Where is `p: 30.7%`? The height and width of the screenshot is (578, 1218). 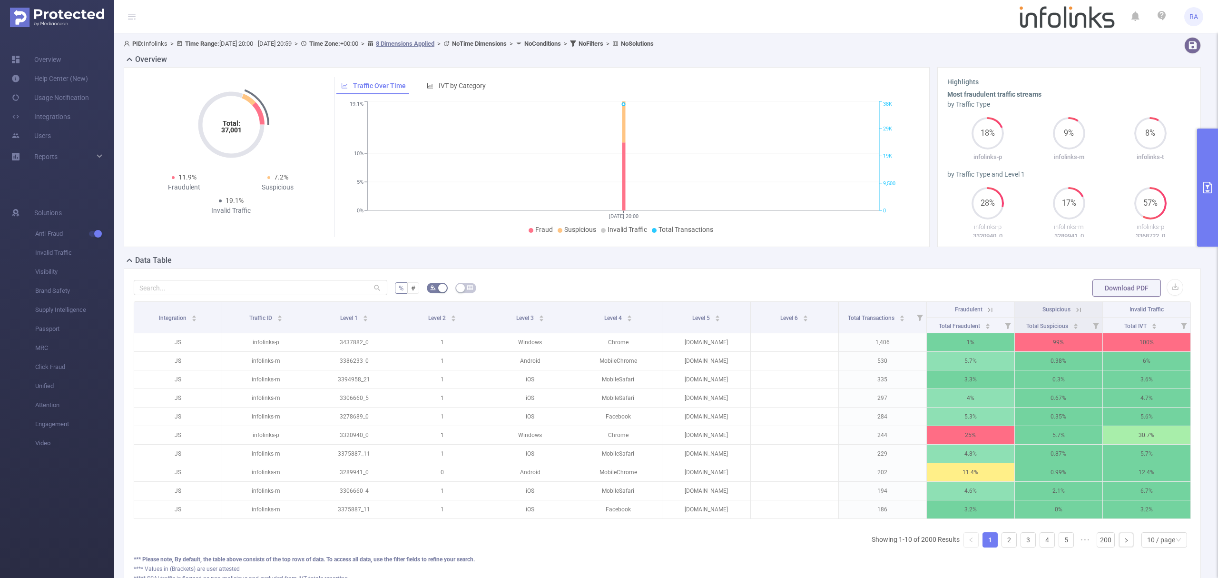
p: 30.7% is located at coordinates (1147, 435).